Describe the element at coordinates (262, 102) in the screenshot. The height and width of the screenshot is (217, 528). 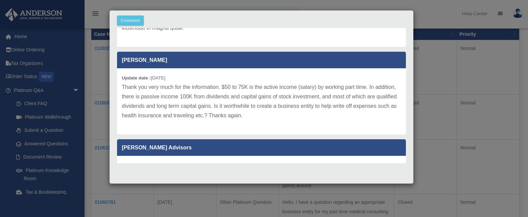
I see `p: Thank you very much for the information. $50 to 75K is the active income (salary) by working part...` at that location.